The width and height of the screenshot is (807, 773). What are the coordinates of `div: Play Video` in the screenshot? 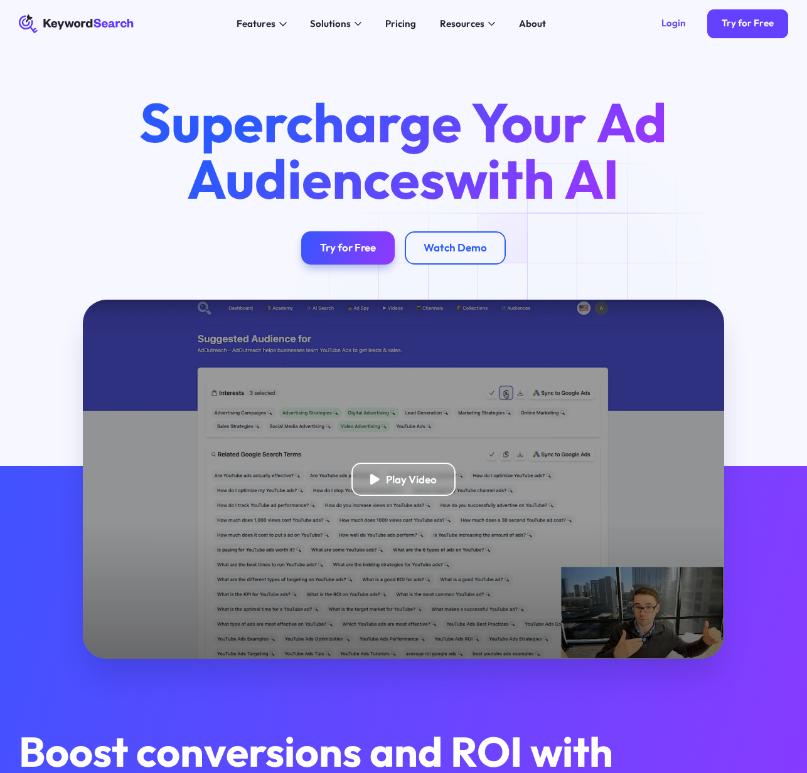 It's located at (411, 479).